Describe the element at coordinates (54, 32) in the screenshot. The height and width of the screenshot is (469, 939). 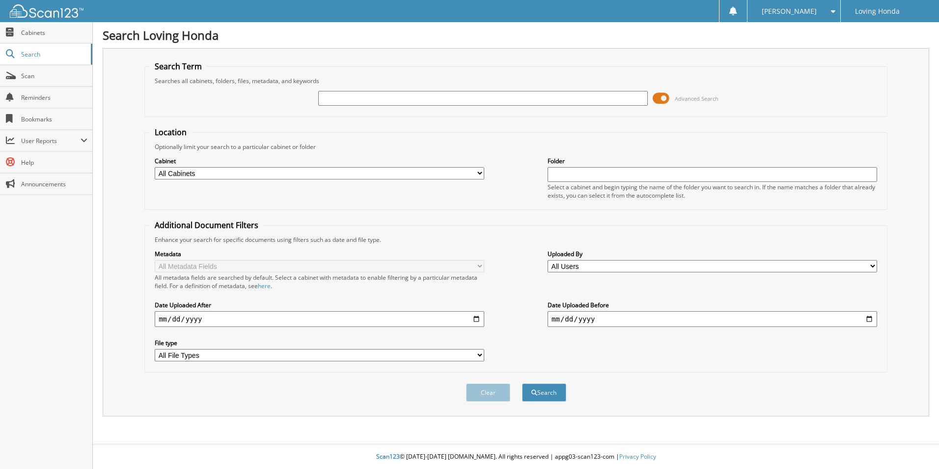
I see `span: Cabinets` at that location.